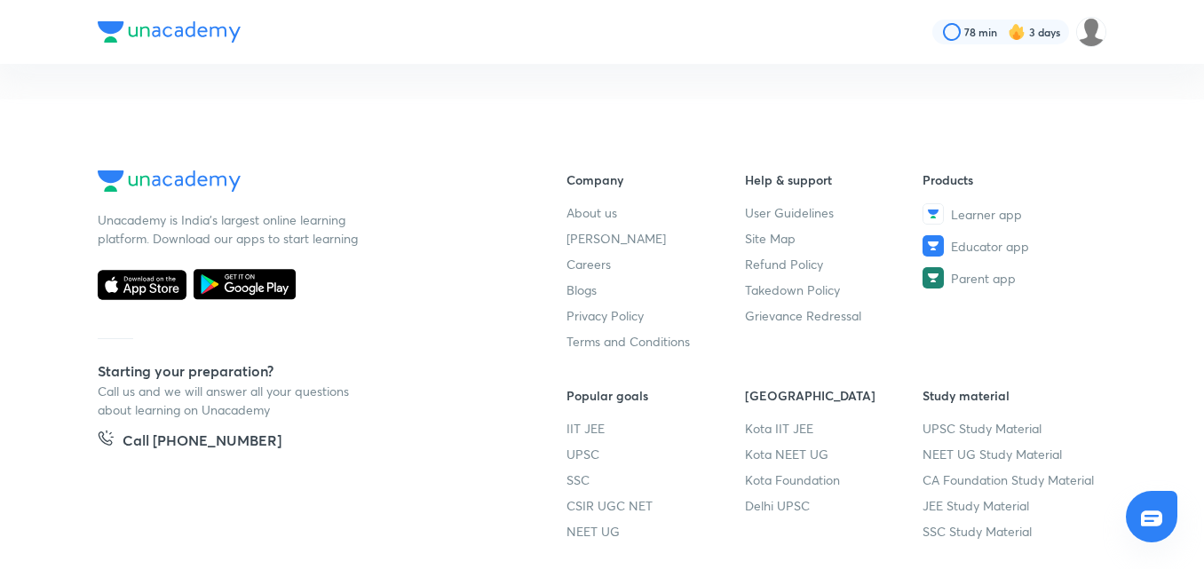  I want to click on h6: Help & support, so click(834, 179).